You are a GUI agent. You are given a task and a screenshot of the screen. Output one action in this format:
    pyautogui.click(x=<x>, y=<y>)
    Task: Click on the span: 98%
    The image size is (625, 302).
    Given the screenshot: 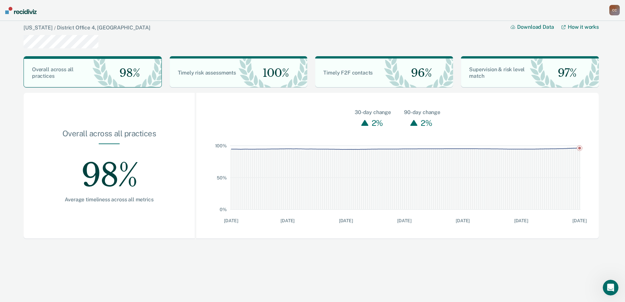 What is the action you would take?
    pyautogui.click(x=127, y=73)
    